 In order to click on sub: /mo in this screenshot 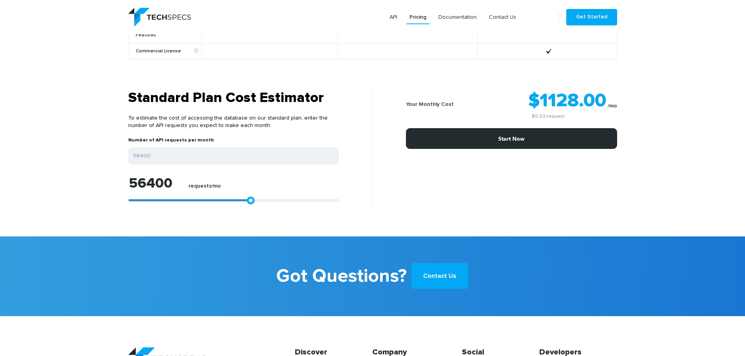, I will do `click(612, 106)`.